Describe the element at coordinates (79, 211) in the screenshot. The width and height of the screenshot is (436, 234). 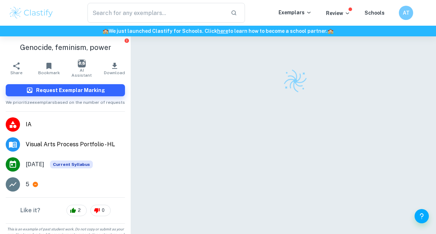
I see `span: 2` at that location.